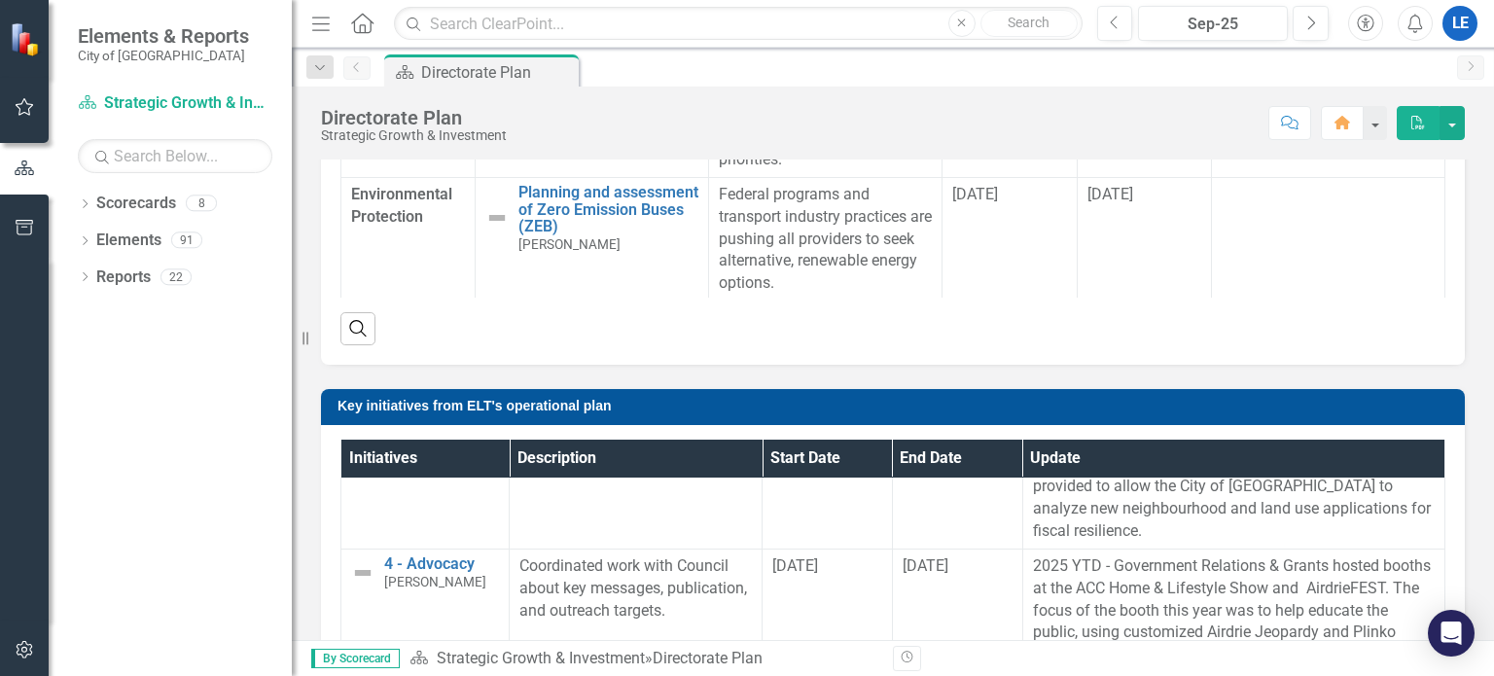 This screenshot has height=676, width=1494. I want to click on span: Search, so click(1028, 22).